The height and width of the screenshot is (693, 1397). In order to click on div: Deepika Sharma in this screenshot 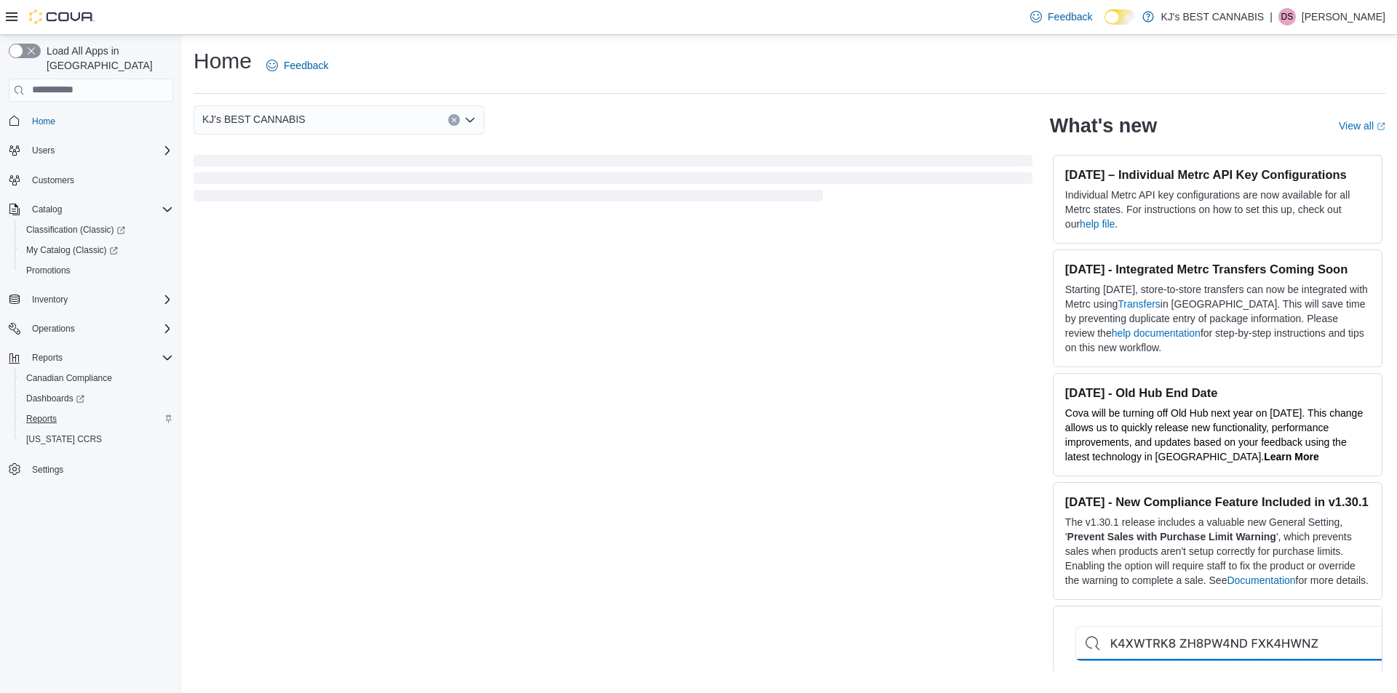, I will do `click(1287, 17)`.